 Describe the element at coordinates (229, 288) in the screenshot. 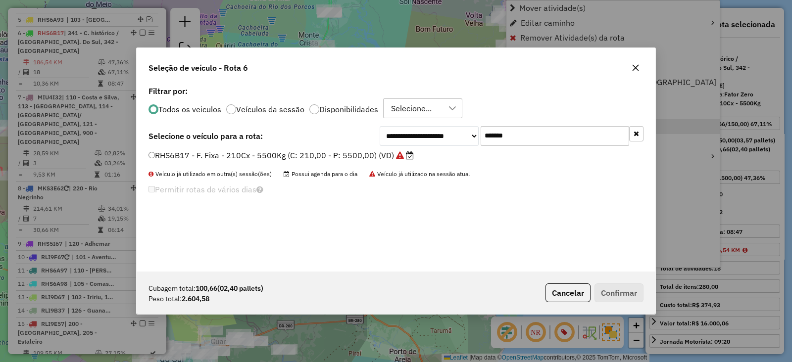

I see `strong: 100,66` at that location.